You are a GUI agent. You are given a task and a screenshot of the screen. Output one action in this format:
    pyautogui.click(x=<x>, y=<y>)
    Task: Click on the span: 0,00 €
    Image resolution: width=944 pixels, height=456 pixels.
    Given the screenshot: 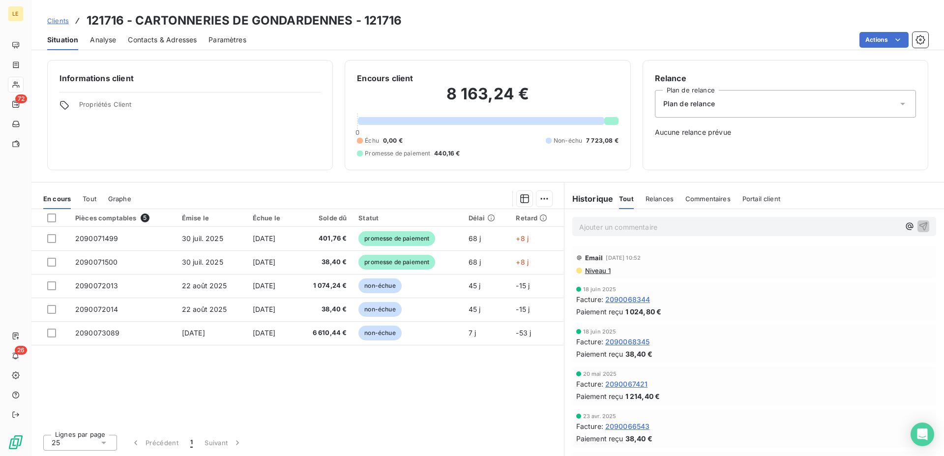 What is the action you would take?
    pyautogui.click(x=393, y=141)
    